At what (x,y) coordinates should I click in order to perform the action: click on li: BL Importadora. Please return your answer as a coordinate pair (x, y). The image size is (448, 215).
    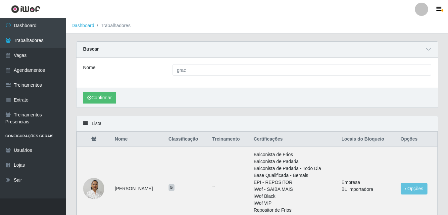
    Looking at the image, I should click on (367, 189).